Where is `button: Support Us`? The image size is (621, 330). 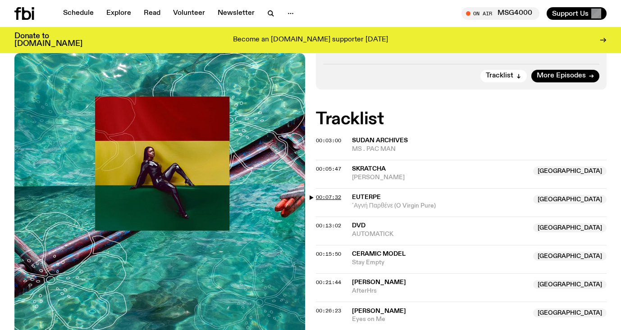 button: Support Us is located at coordinates (576, 14).